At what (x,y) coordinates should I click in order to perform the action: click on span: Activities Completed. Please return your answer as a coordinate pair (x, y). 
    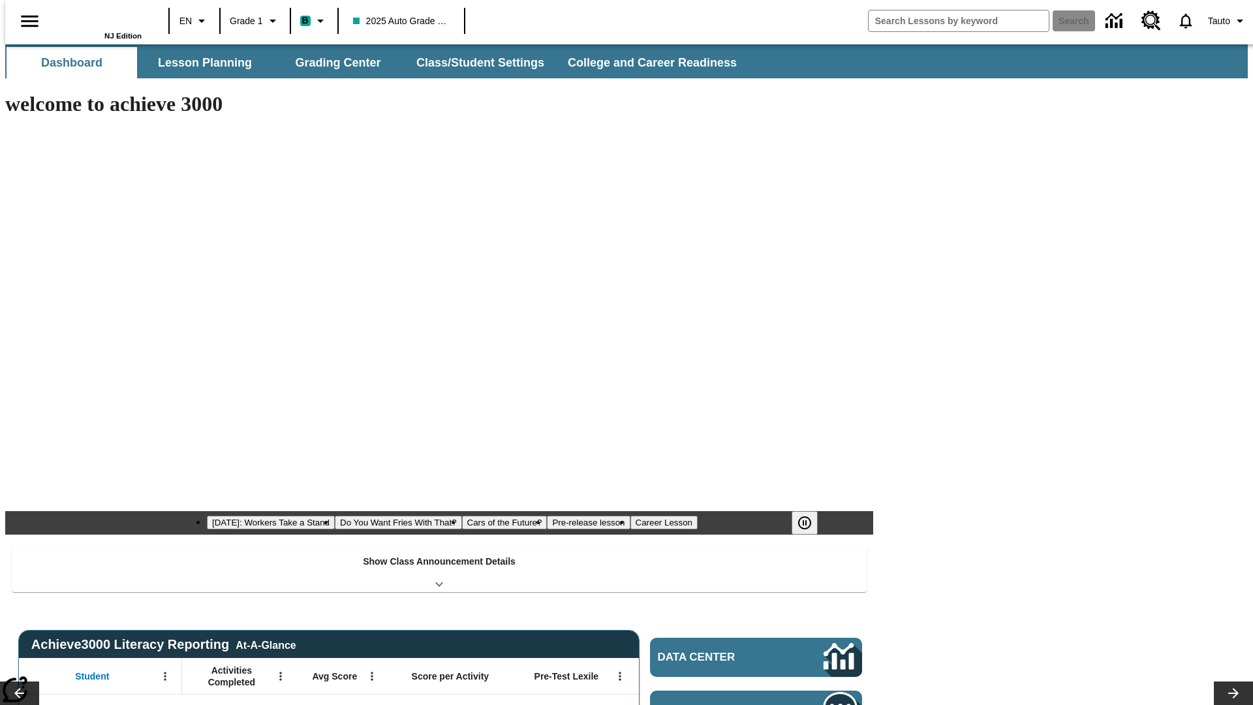
    Looking at the image, I should click on (232, 676).